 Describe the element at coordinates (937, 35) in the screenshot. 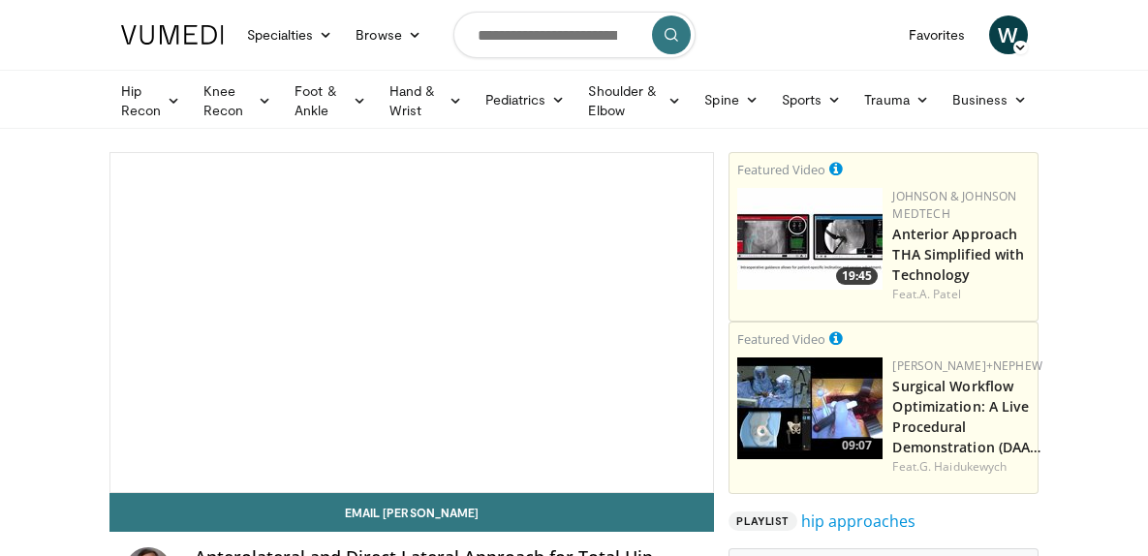

I see `a: Favorites` at that location.